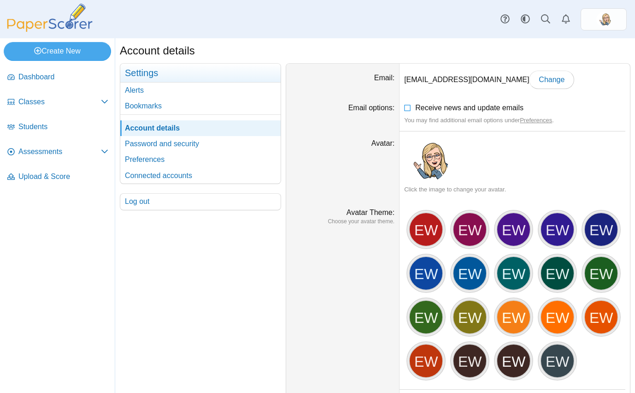 Image resolution: width=635 pixels, height=393 pixels. Describe the element at coordinates (552, 80) in the screenshot. I see `a: Change` at that location.